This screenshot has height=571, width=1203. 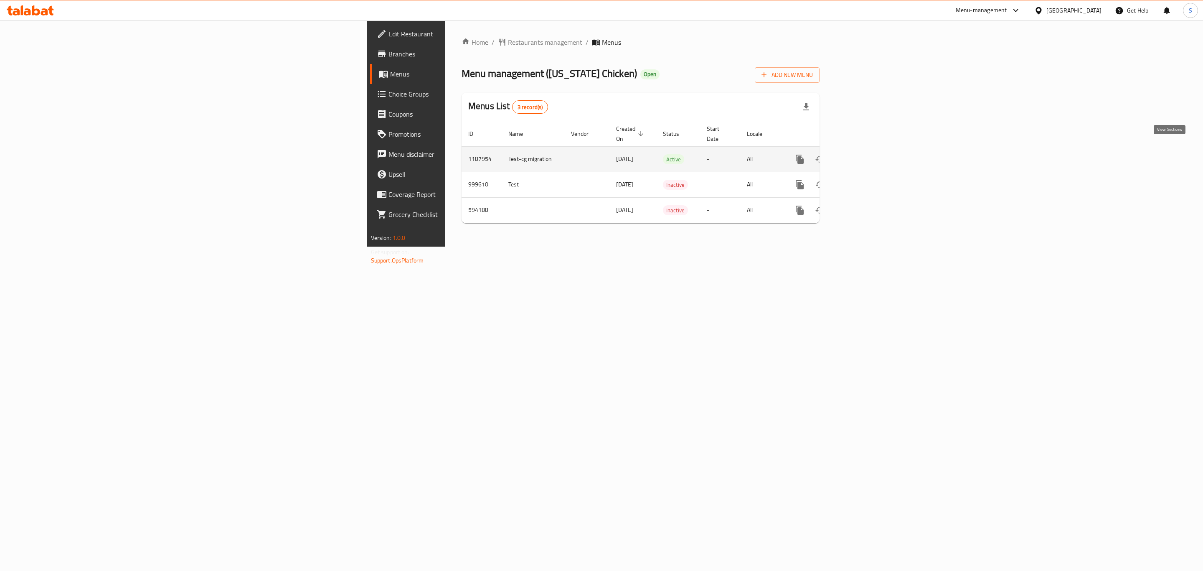 What do you see at coordinates (474, 54) in the screenshot?
I see `span: Branches` at bounding box center [474, 54].